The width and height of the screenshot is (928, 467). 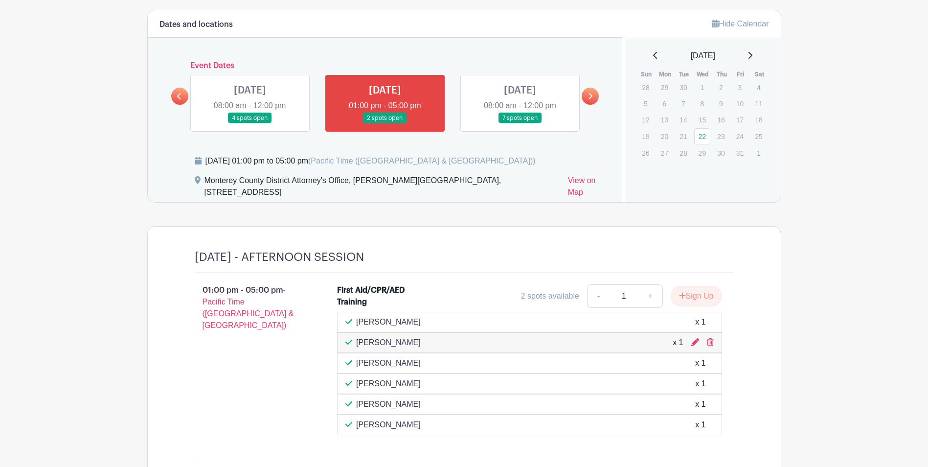 What do you see at coordinates (740, 103) in the screenshot?
I see `p: 10` at bounding box center [740, 103].